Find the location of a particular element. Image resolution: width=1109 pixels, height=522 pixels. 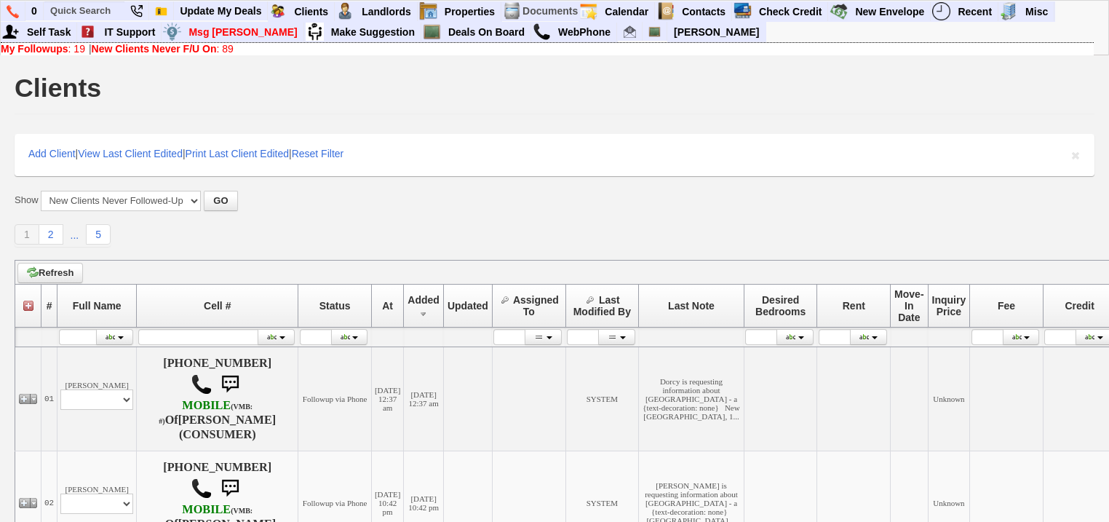

td: 01 is located at coordinates (50, 398).